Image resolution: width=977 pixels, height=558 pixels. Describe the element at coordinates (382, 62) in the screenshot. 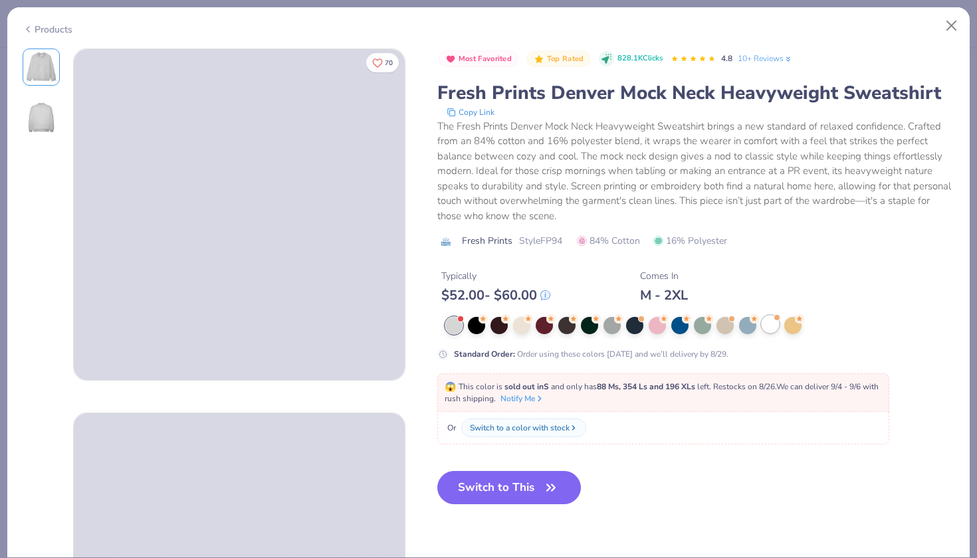

I see `button: Like` at that location.